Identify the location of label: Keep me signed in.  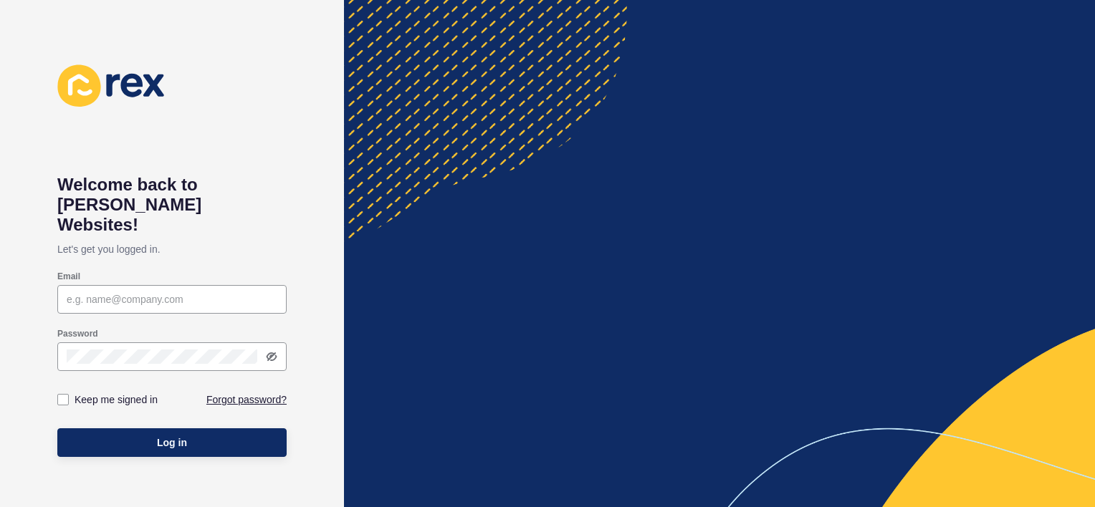
(116, 400).